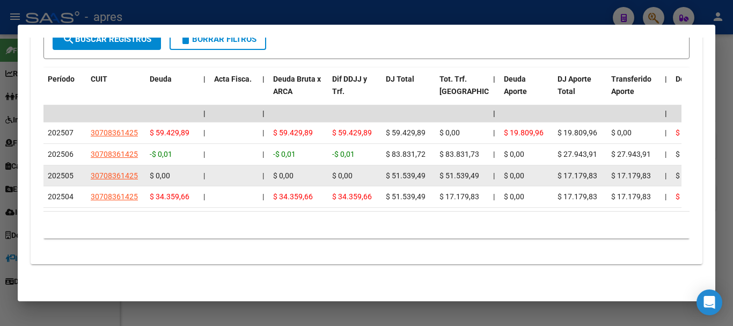  I want to click on mat-icon: search, so click(69, 39).